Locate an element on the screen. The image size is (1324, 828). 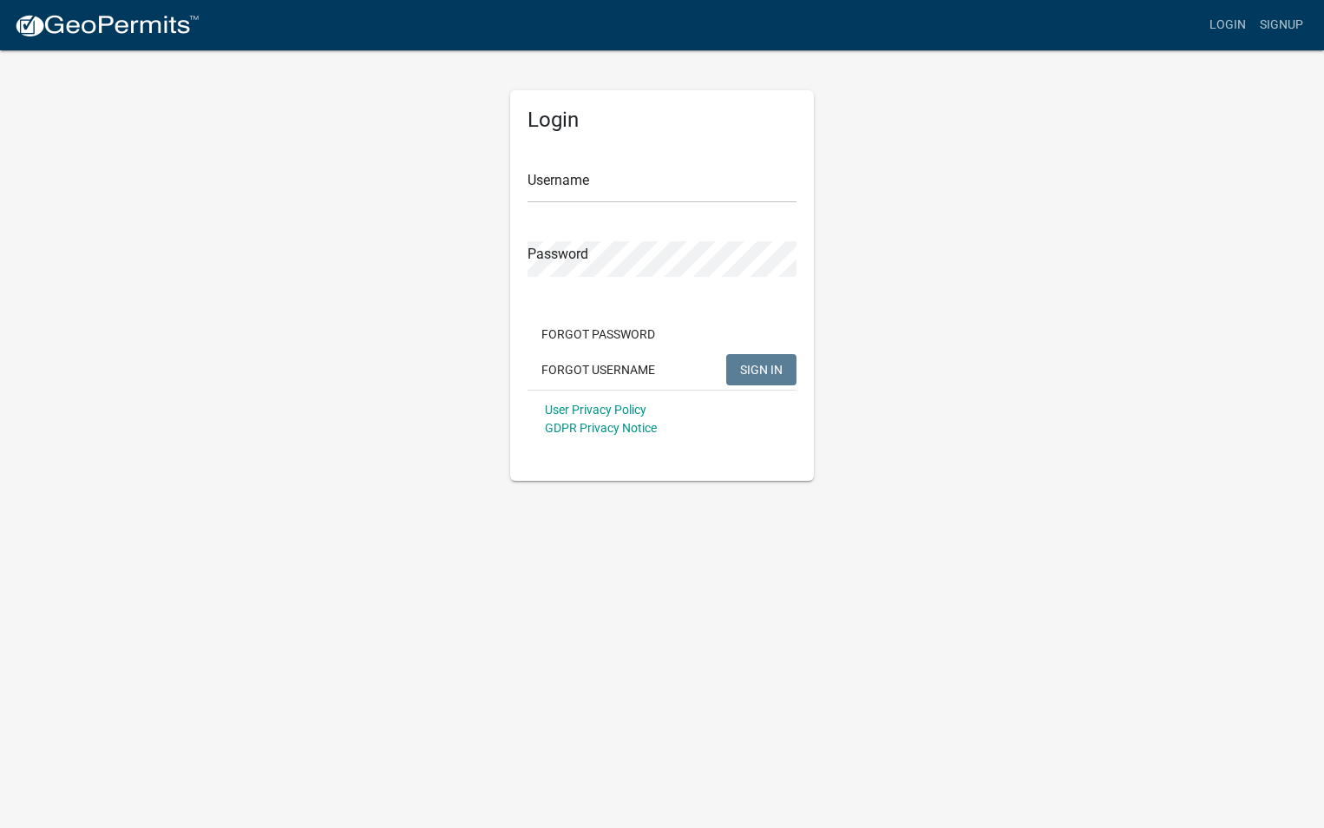
span: SIGN IN is located at coordinates (761, 369).